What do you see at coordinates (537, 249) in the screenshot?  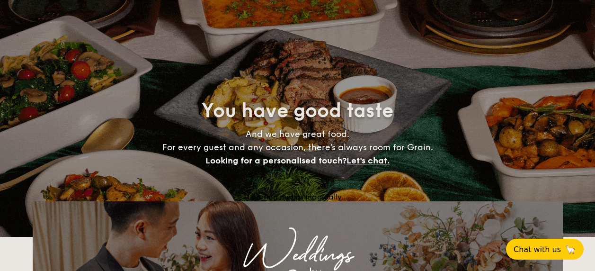 I see `span: Chat with us` at bounding box center [537, 249].